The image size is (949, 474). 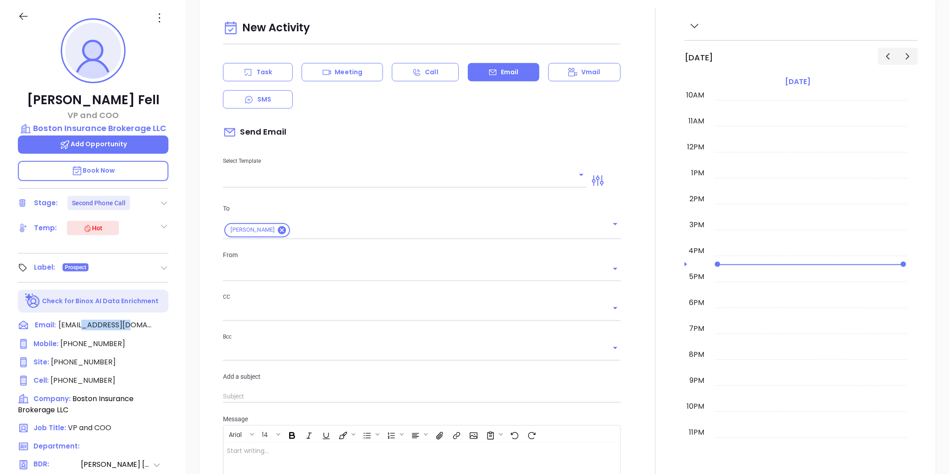 What do you see at coordinates (473, 434) in the screenshot?
I see `span: Insert Image` at bounding box center [473, 434].